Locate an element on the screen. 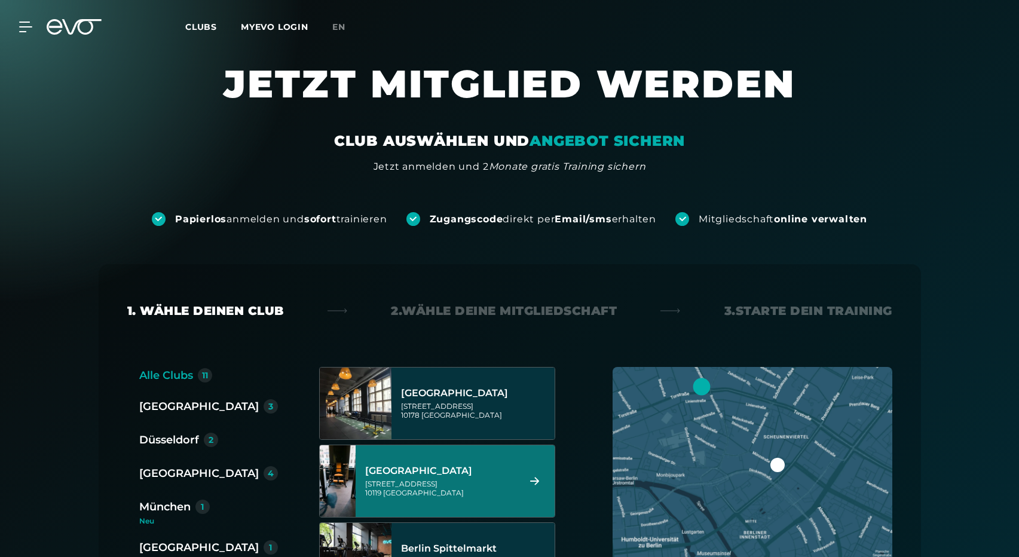 The height and width of the screenshot is (557, 1019). strong: Zugangscode is located at coordinates (466, 219).